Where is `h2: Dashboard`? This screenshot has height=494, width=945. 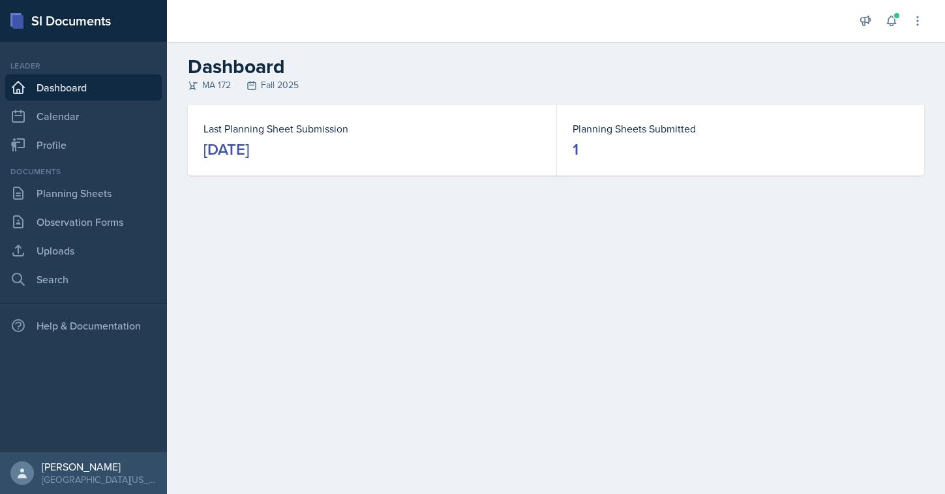
h2: Dashboard is located at coordinates (556, 67).